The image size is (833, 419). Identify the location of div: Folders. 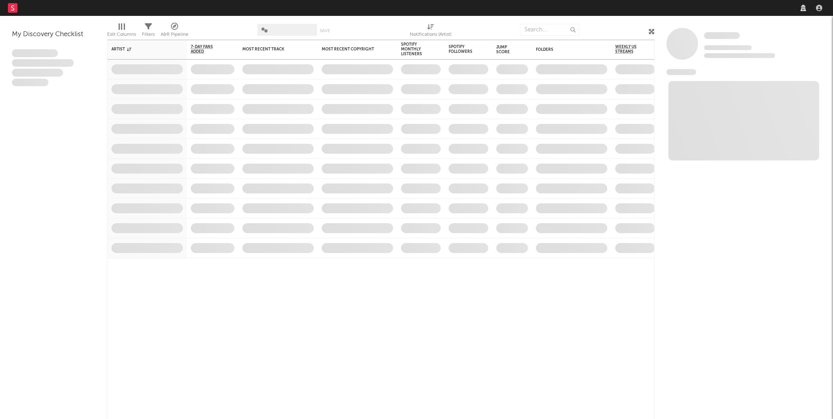
(566, 50).